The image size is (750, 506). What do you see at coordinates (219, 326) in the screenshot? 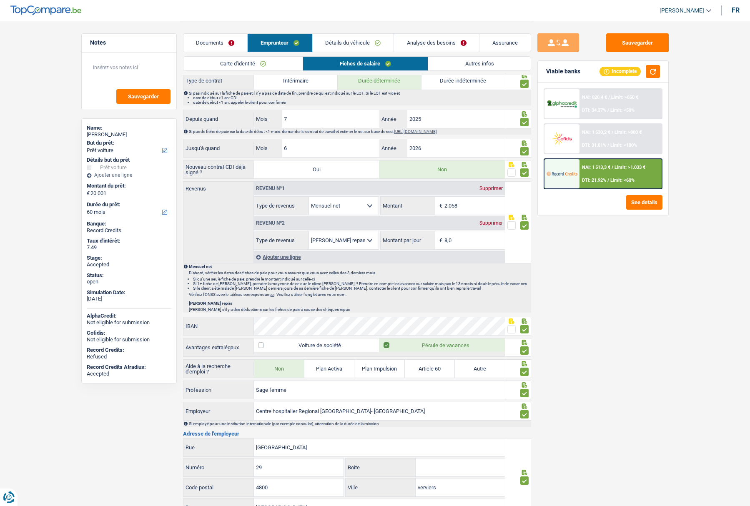
I see `label: IBAN` at bounding box center [219, 326].